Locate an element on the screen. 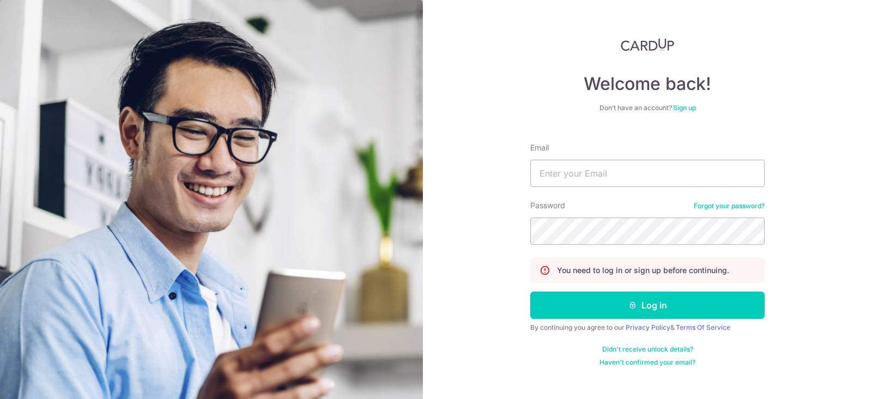  button: Log in is located at coordinates (647, 305).